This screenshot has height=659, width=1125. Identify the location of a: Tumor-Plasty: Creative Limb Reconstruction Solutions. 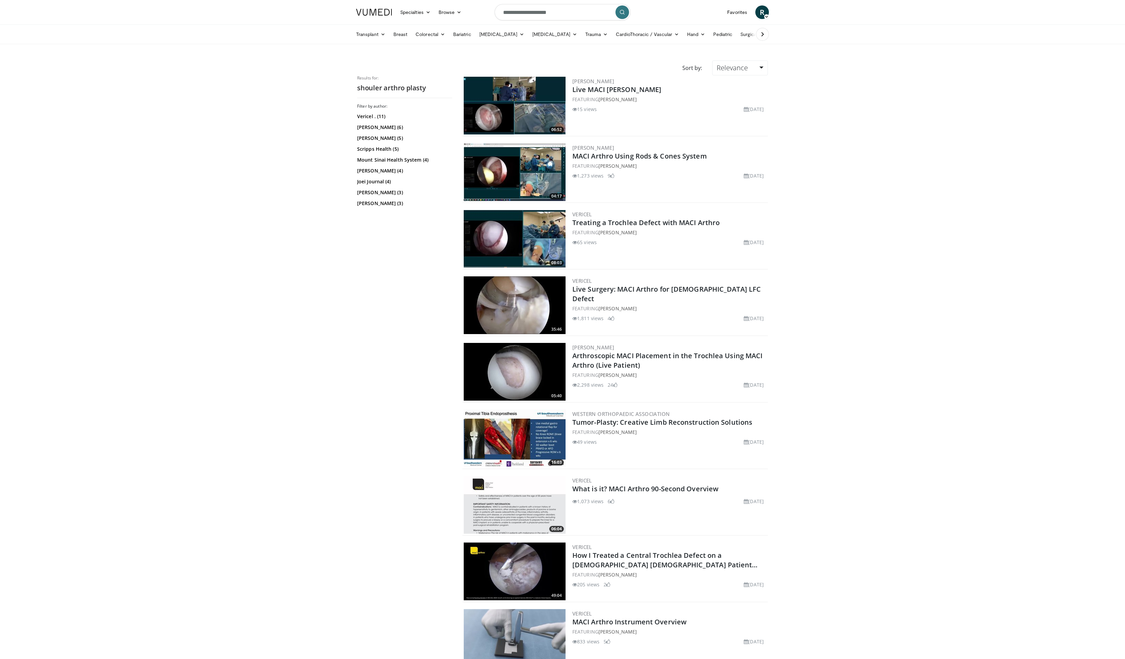
(662, 422).